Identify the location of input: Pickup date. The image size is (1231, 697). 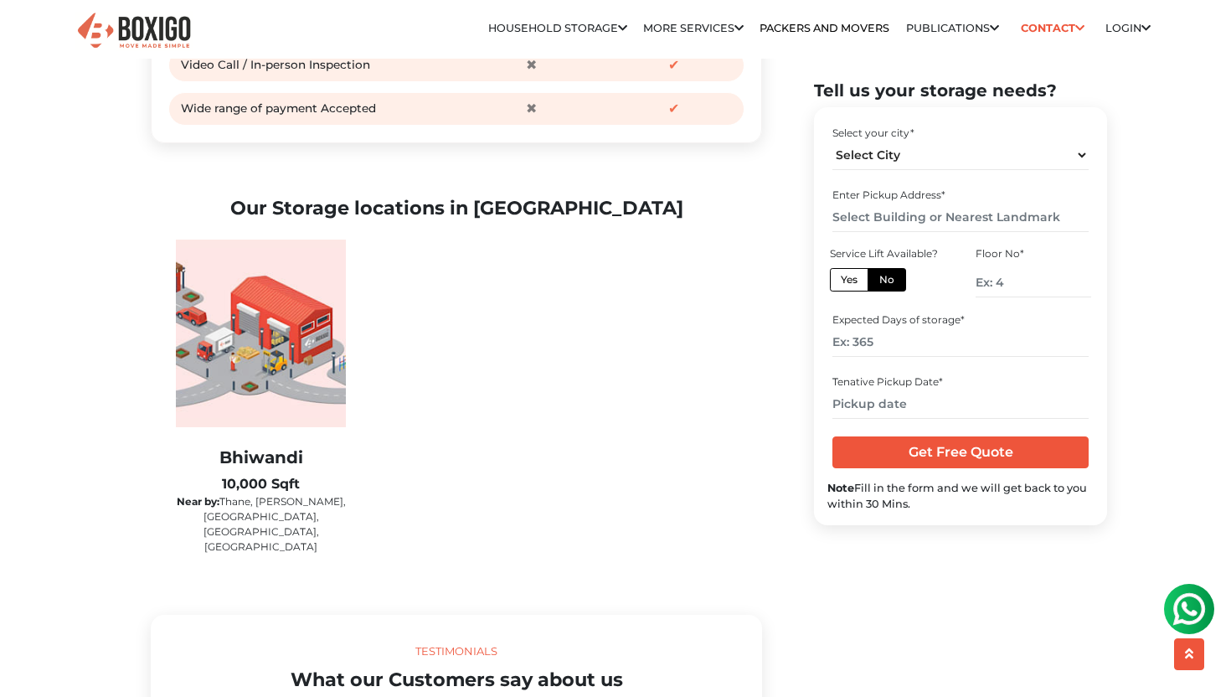
(959, 404).